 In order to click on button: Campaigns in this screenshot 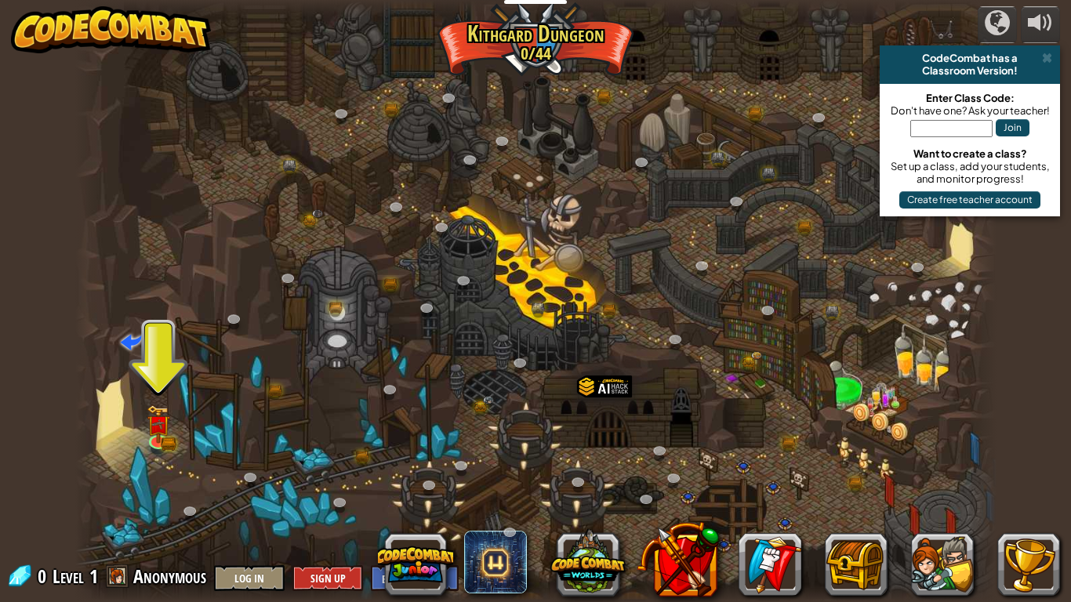, I will do `click(997, 24)`.